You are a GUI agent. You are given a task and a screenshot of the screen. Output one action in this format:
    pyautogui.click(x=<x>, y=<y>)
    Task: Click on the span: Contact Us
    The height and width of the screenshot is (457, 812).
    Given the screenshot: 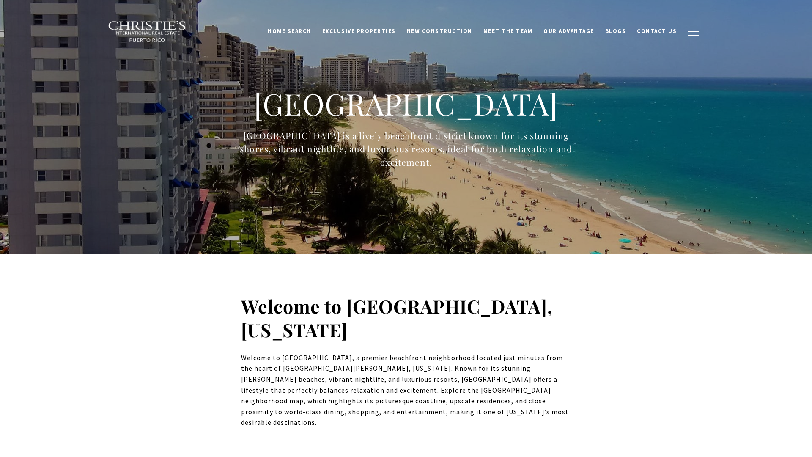 What is the action you would take?
    pyautogui.click(x=657, y=31)
    